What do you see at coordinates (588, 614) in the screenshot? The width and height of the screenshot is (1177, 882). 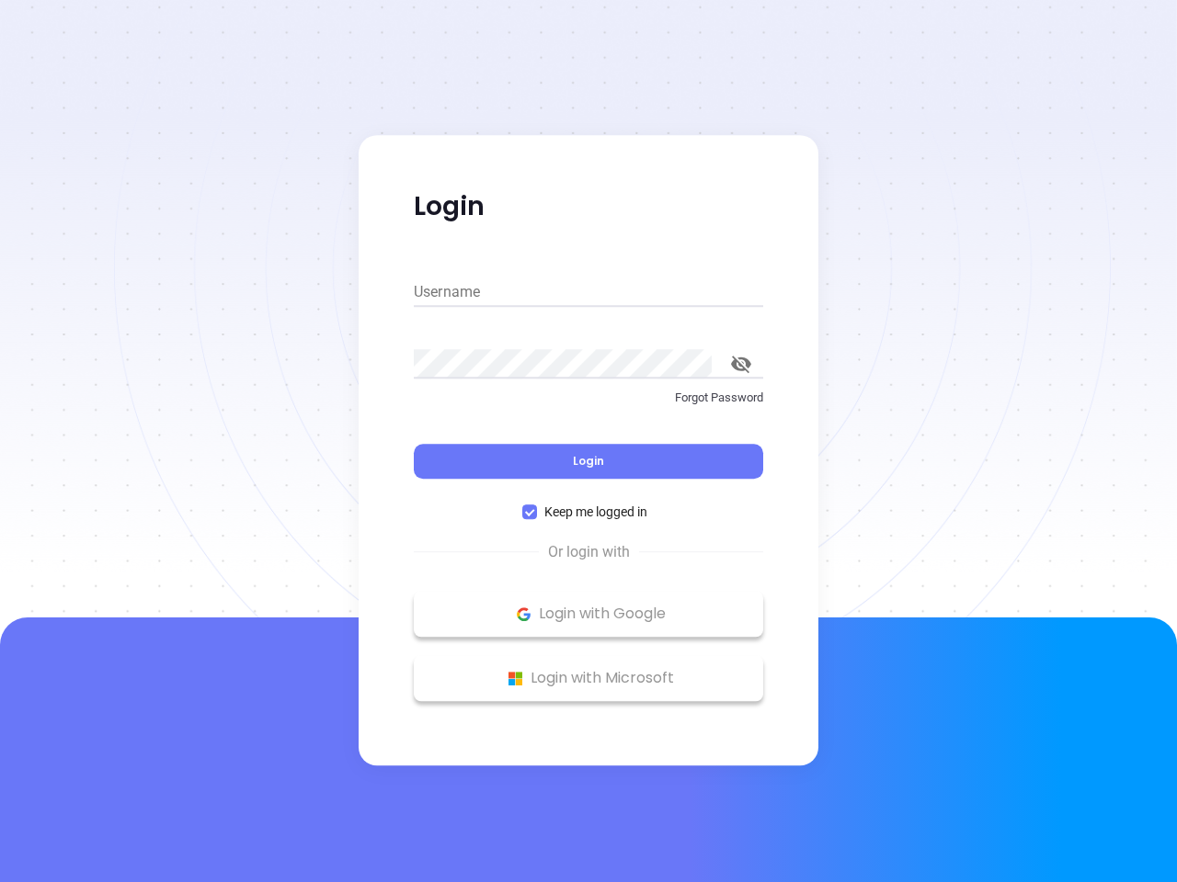 I see `button: Google Logo Login with Google` at bounding box center [588, 614].